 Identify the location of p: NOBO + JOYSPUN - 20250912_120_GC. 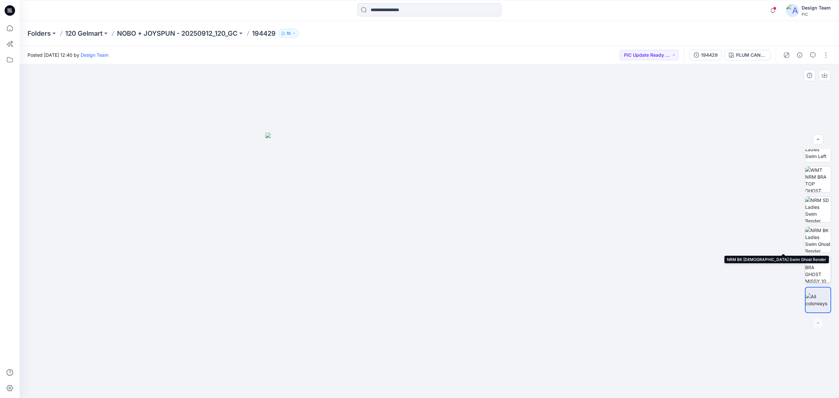
(177, 33).